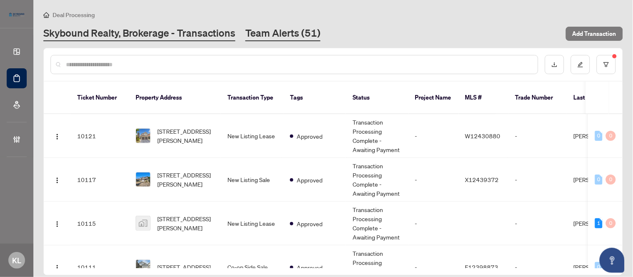 The width and height of the screenshot is (633, 277). What do you see at coordinates (554, 65) in the screenshot?
I see `button: download` at bounding box center [554, 65].